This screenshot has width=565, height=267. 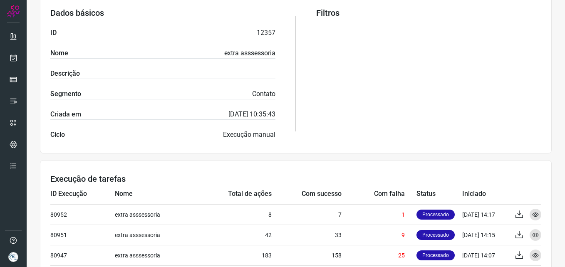 What do you see at coordinates (250, 53) in the screenshot?
I see `p: extra asssessoria` at bounding box center [250, 53].